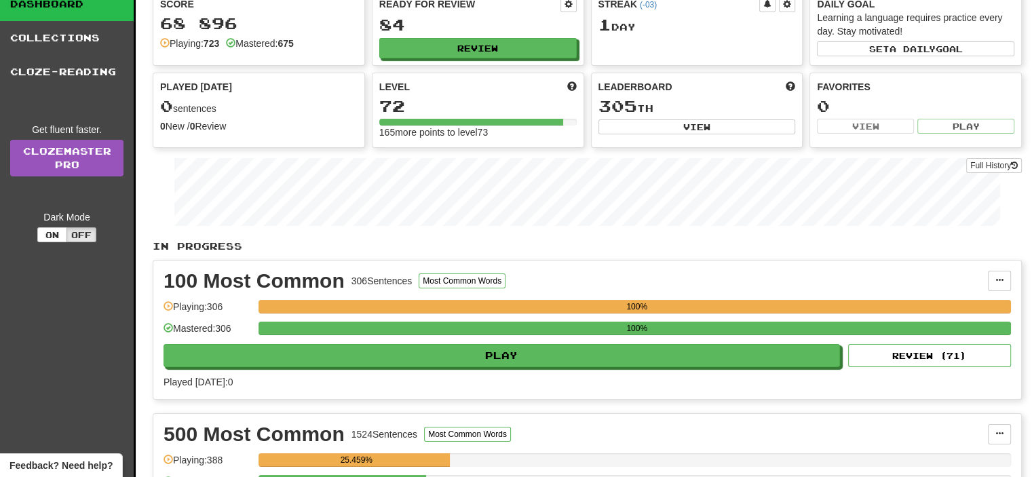 The height and width of the screenshot is (477, 1032). I want to click on div: 25.459%, so click(356, 460).